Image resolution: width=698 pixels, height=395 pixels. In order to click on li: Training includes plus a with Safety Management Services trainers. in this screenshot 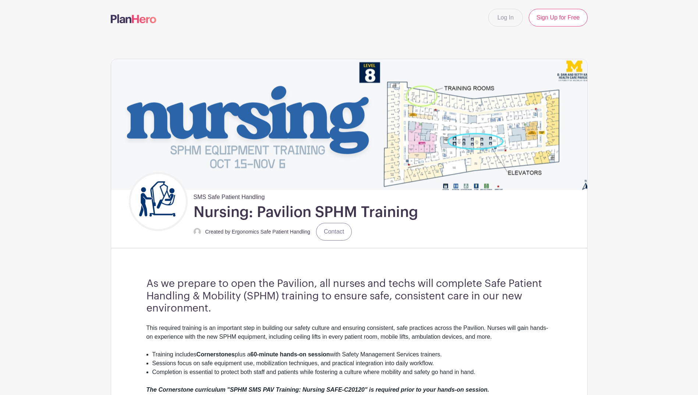, I will do `click(352, 355)`.